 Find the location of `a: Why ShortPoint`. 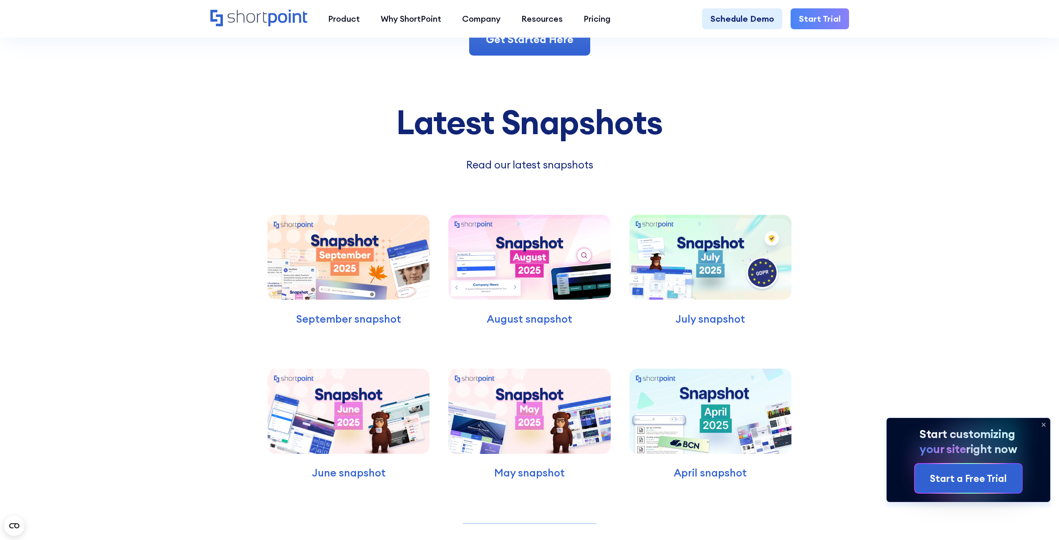

a: Why ShortPoint is located at coordinates (411, 19).